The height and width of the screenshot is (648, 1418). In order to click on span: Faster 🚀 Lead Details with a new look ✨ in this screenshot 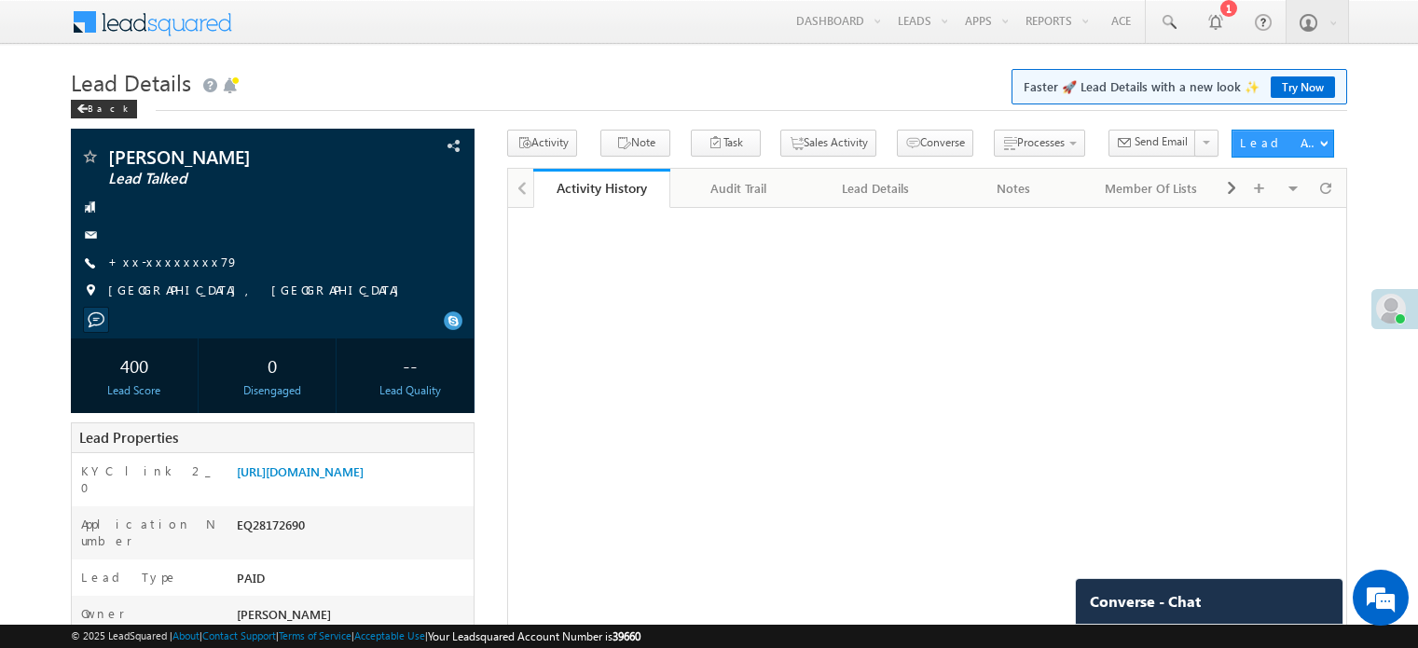, I will do `click(1180, 87)`.